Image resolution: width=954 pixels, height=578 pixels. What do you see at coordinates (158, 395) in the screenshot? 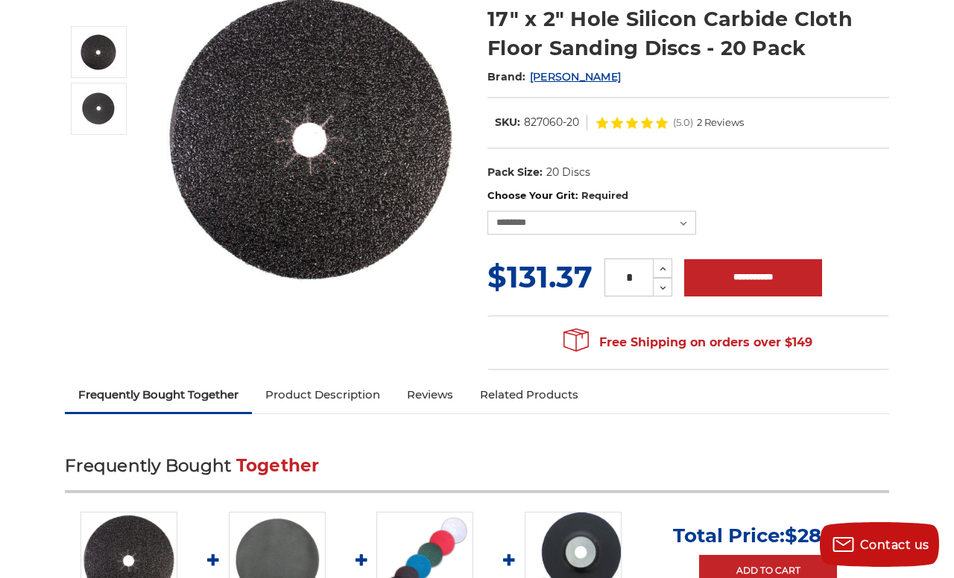
I see `a: Frequently Bought Together` at bounding box center [158, 395].